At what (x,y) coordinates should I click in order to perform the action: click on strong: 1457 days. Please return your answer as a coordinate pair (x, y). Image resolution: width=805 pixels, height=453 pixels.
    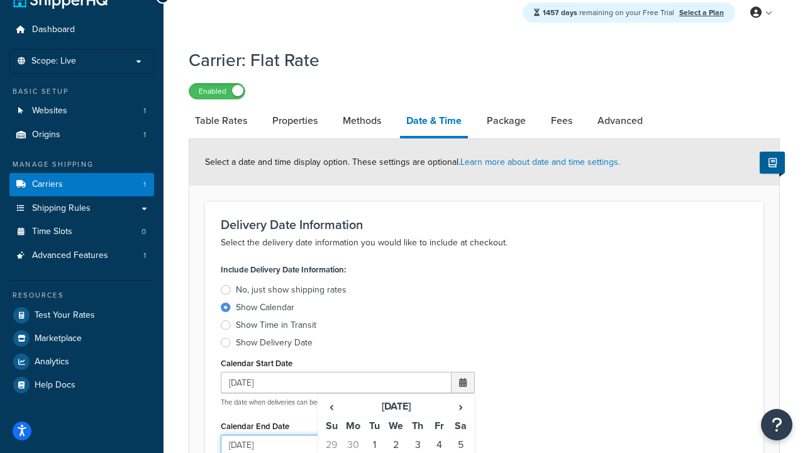
    Looking at the image, I should click on (560, 13).